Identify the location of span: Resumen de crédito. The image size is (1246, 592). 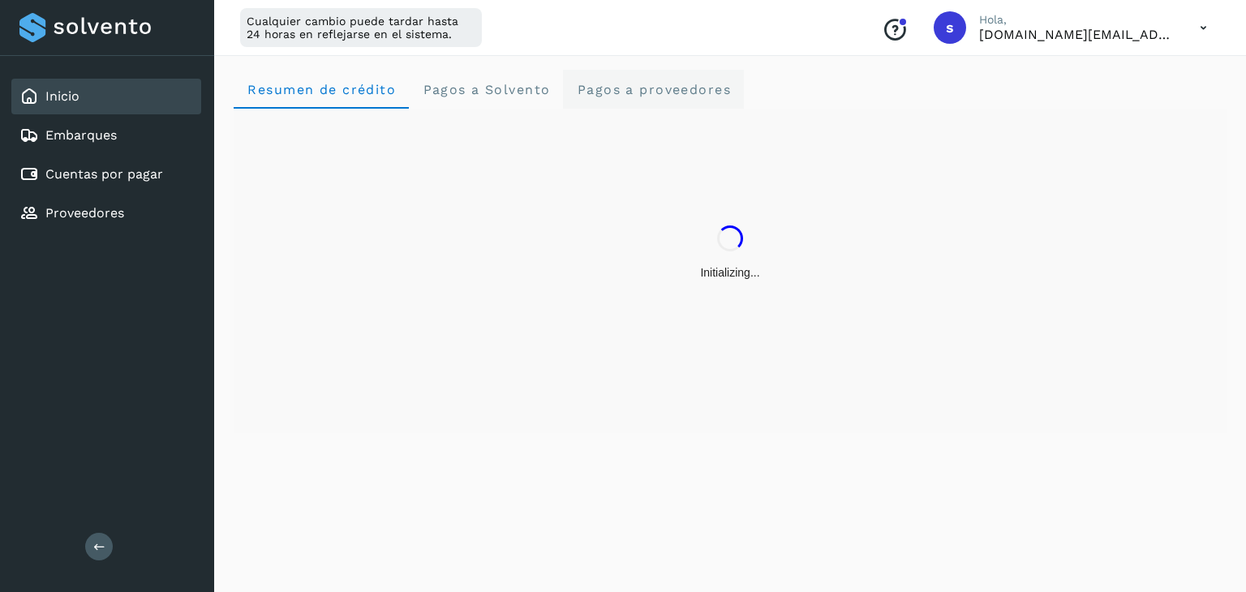
(321, 89).